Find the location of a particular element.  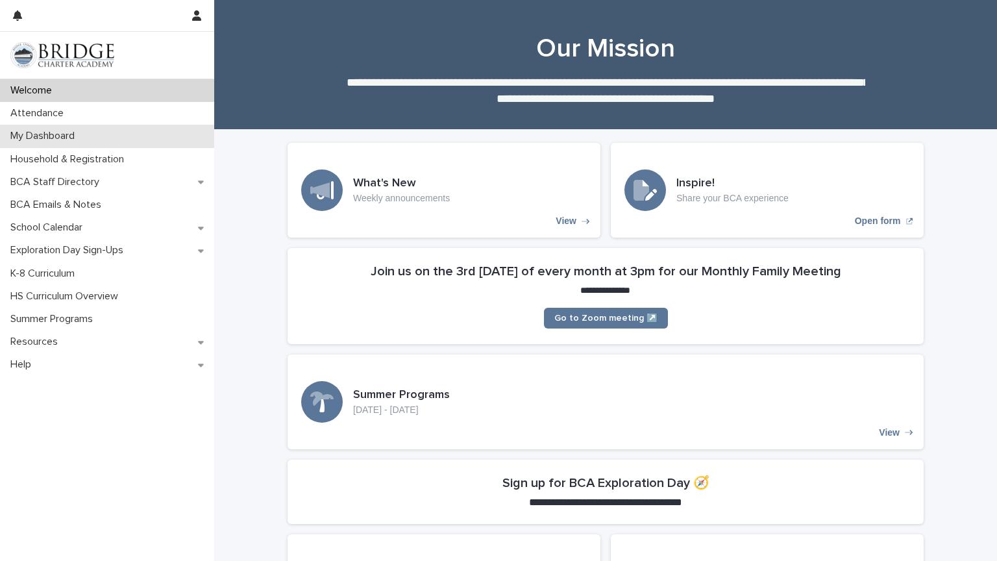

p: K-8 Curriculum is located at coordinates (45, 273).